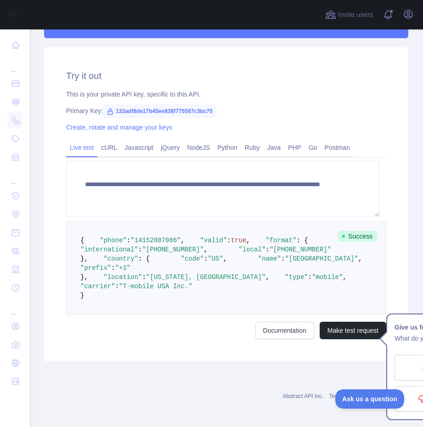  Describe the element at coordinates (226, 111) in the screenshot. I see `div: Primary Key:` at that location.